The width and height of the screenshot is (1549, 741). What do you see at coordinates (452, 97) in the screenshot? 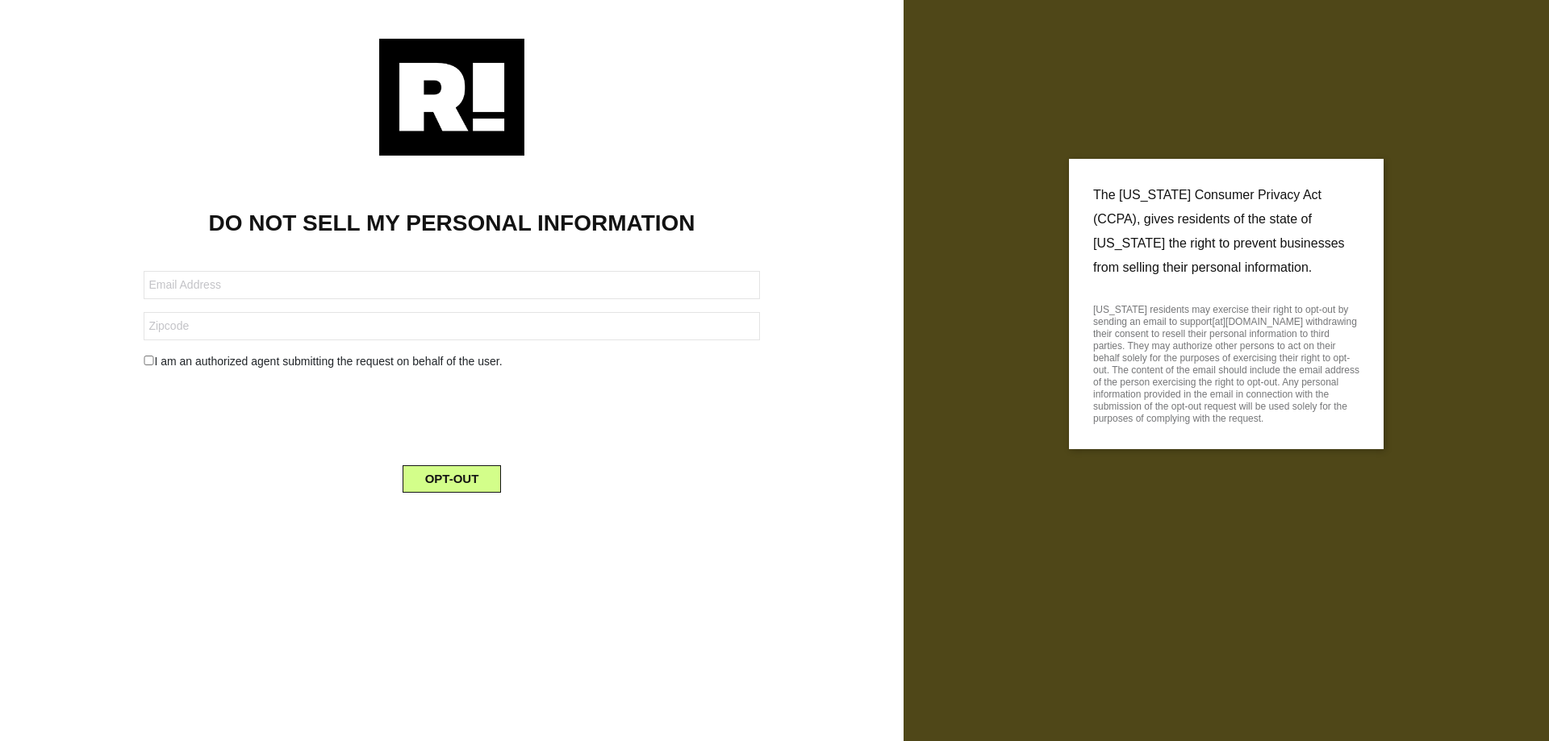
I see `img: Retention.com` at bounding box center [452, 97].